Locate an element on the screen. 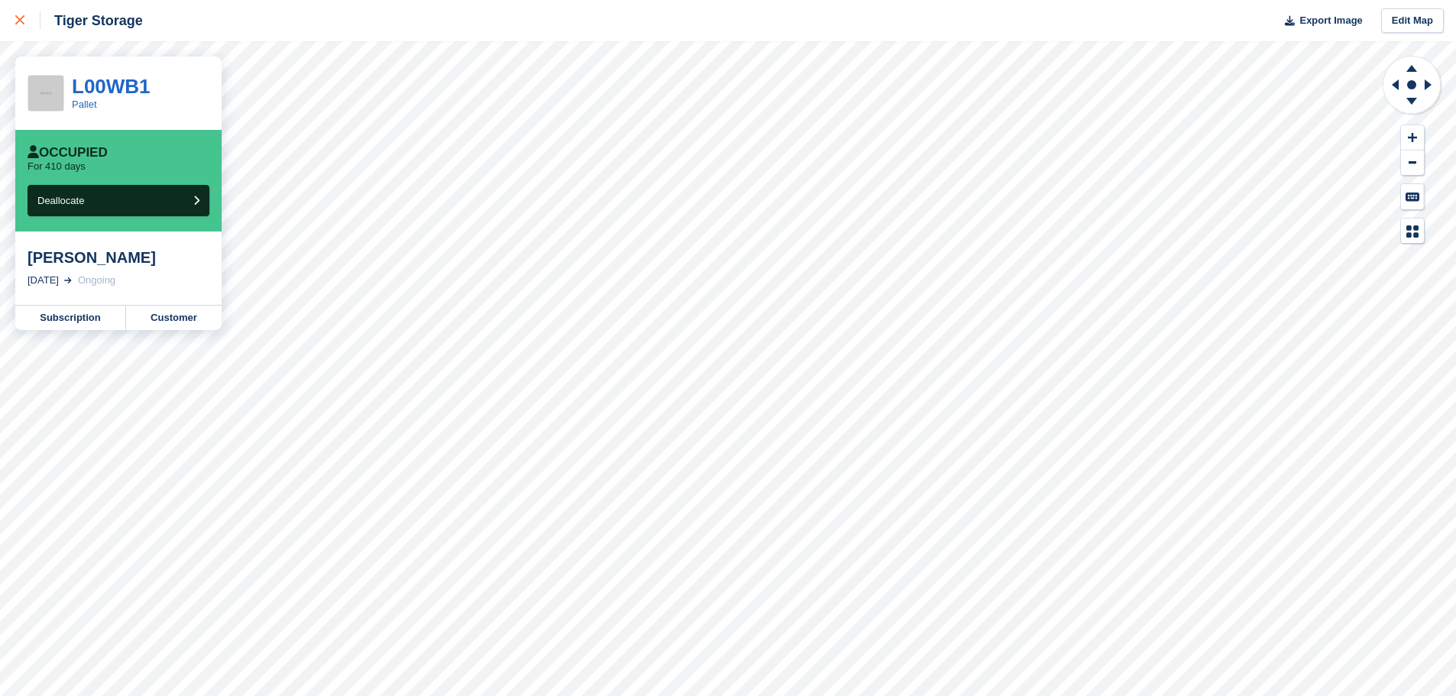  img: 256x256-placeholder-a091544baa16b46aadf0b611073c37e8ed6a367829ab441c3b0103e7cf8a5b1b.png is located at coordinates (46, 93).